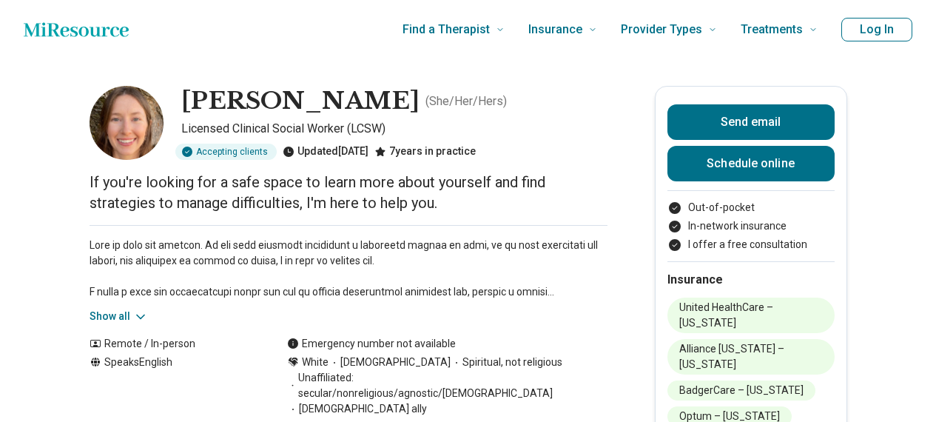 The image size is (936, 422). Describe the element at coordinates (394, 129) in the screenshot. I see `p: Licensed Clinical Social Worker (LCSW)` at that location.